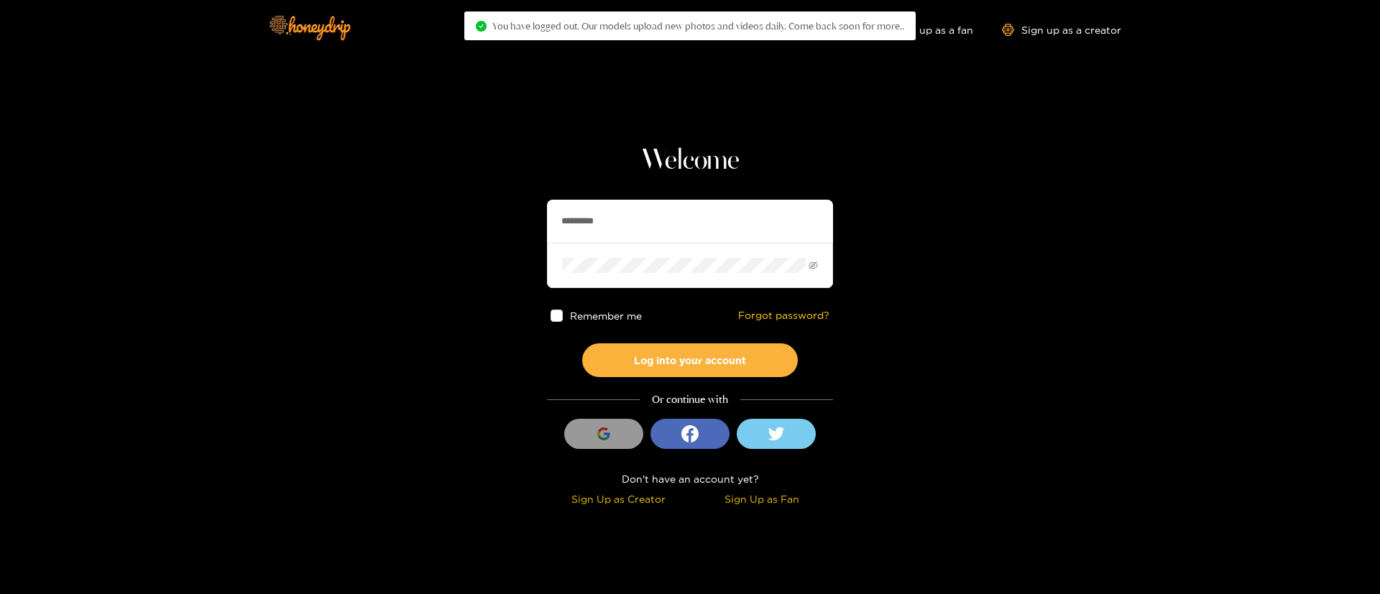 The height and width of the screenshot is (594, 1380). I want to click on span: You have logged out. Our models upload new photos and videos daily. Come back soon for more.., so click(698, 26).